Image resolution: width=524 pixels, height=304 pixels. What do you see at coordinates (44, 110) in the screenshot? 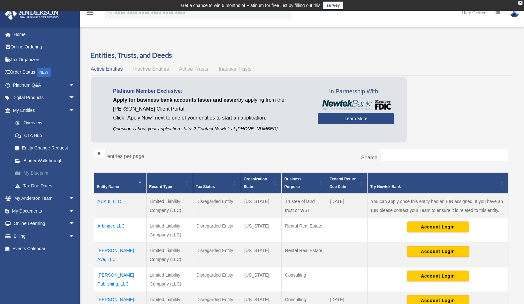
I see `a: My Entitiesarrow_drop_down` at bounding box center [44, 110].